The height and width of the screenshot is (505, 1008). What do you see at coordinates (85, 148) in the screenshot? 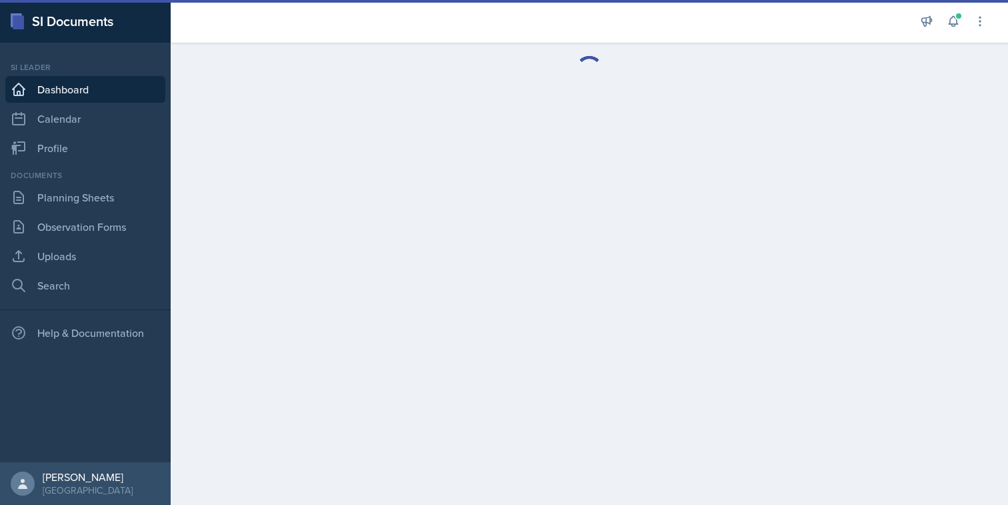
I see `a: Profile` at bounding box center [85, 148].